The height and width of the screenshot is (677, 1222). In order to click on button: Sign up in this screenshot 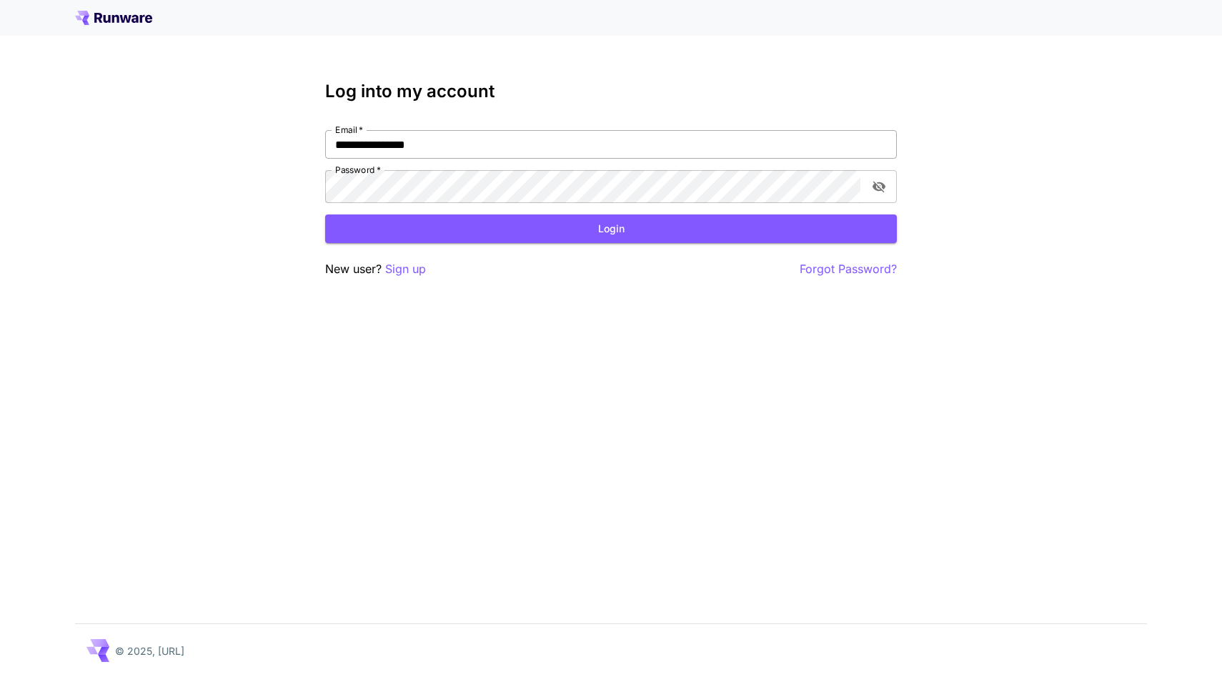, I will do `click(405, 269)`.